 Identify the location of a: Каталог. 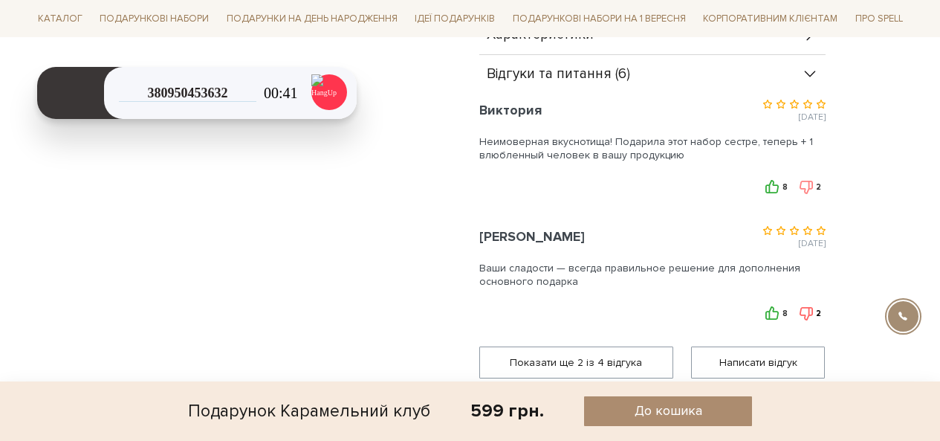
(60, 19).